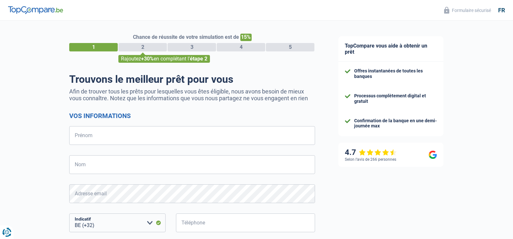 This screenshot has height=239, width=513. What do you see at coordinates (396, 124) in the screenshot?
I see `div: Confirmation de la banque en une demi-journée max` at bounding box center [396, 124].